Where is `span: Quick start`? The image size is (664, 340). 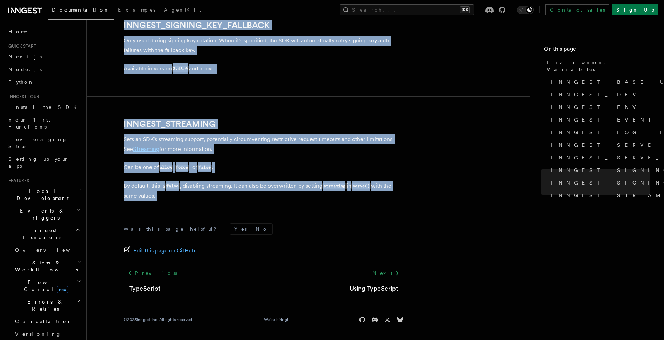 span: Quick start is located at coordinates (21, 46).